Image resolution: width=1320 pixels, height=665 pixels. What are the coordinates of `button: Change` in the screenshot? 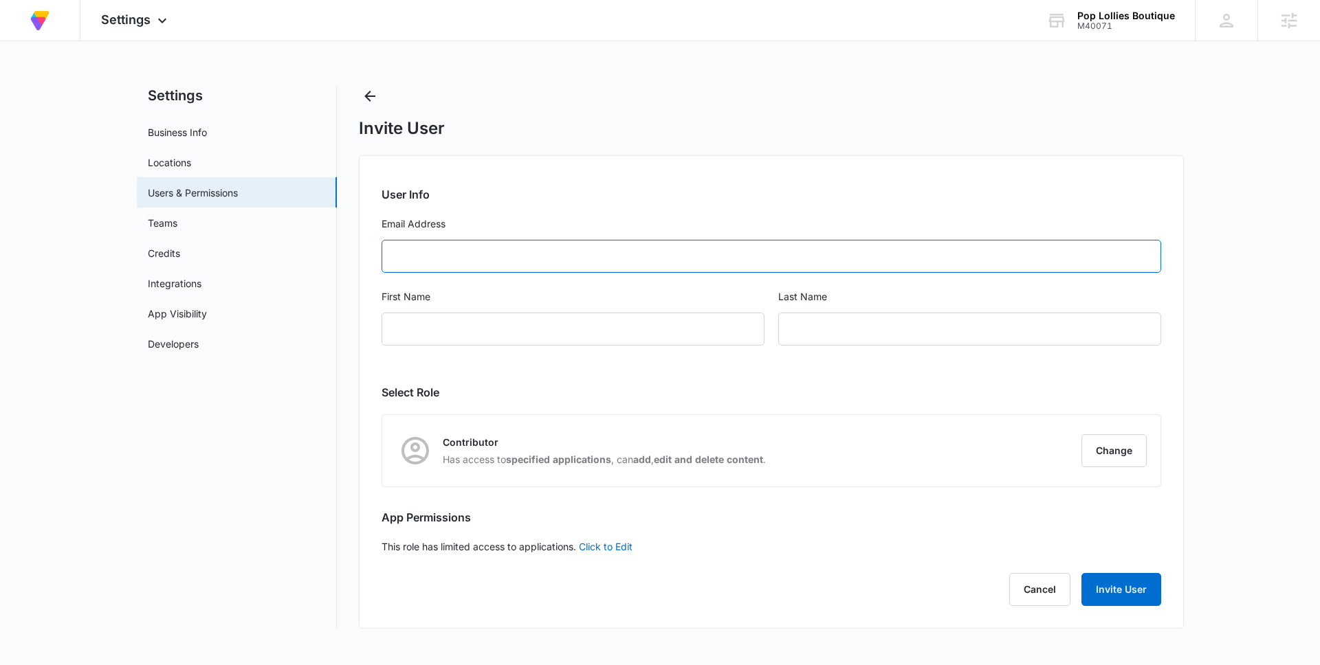 It's located at (1114, 451).